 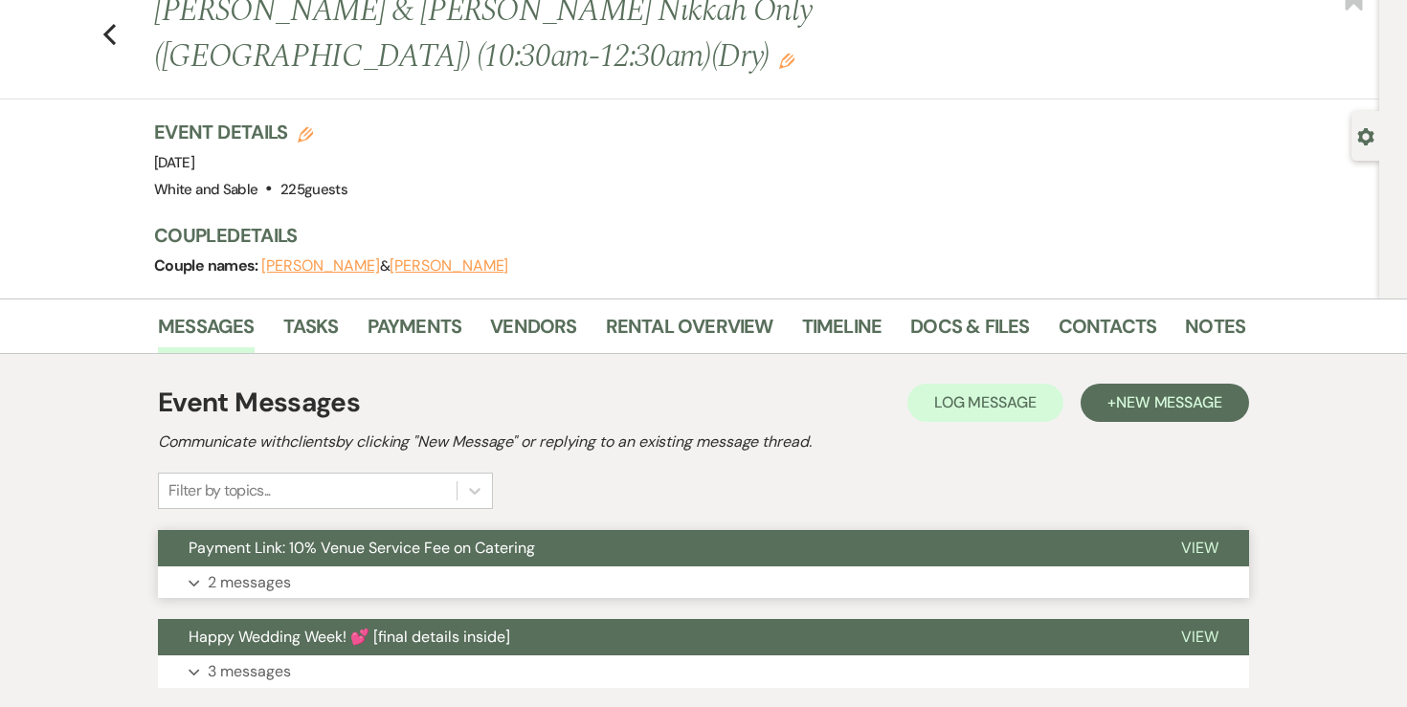 What do you see at coordinates (208, 265) in the screenshot?
I see `span: Couple names:` at bounding box center [208, 265].